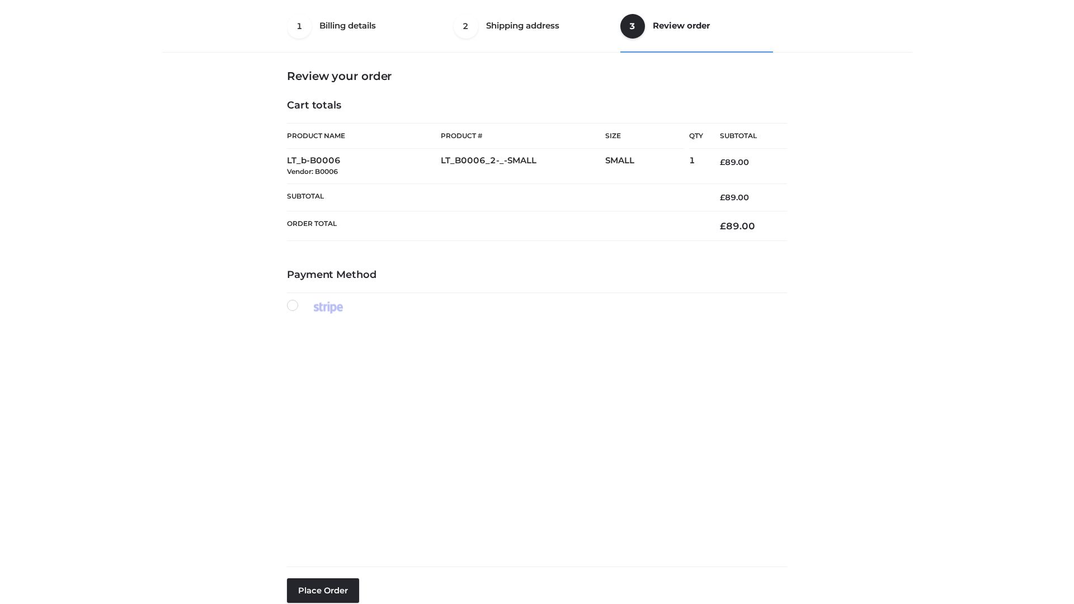 This screenshot has height=604, width=1074. What do you see at coordinates (523, 136) in the screenshot?
I see `th: Product #` at bounding box center [523, 136].